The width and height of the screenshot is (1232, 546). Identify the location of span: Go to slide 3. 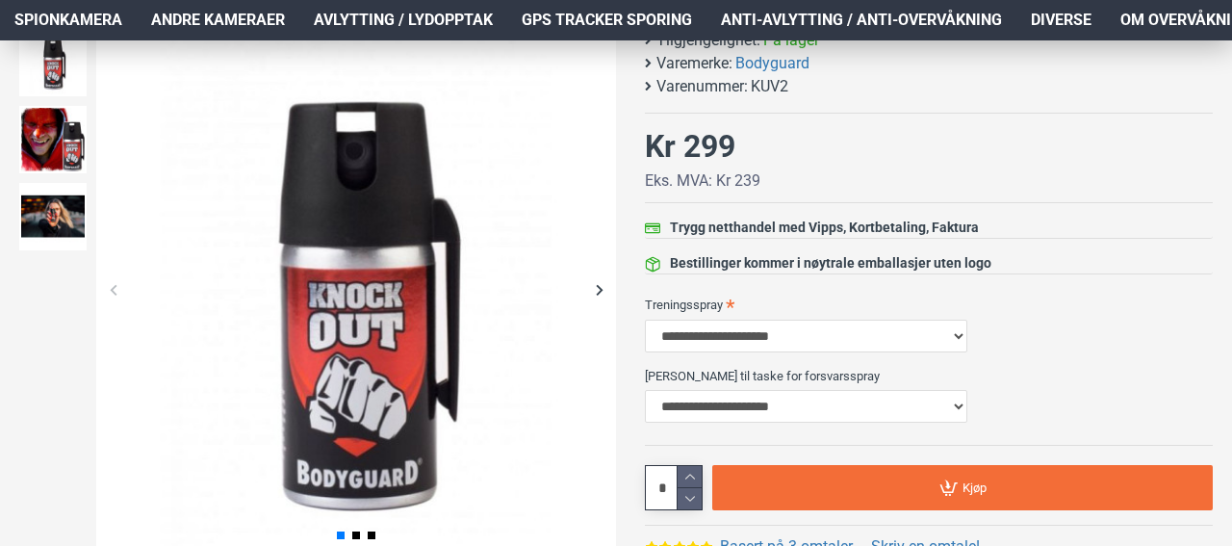
(371, 535).